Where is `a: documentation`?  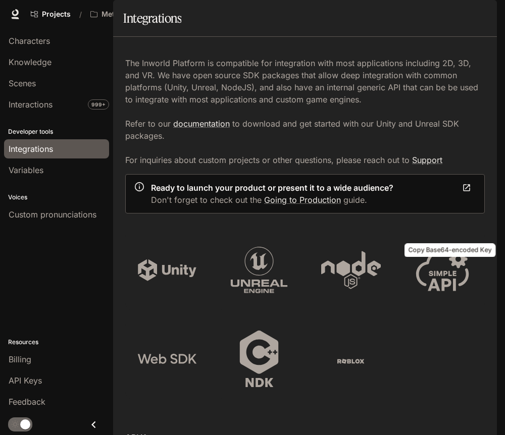 a: documentation is located at coordinates (202, 124).